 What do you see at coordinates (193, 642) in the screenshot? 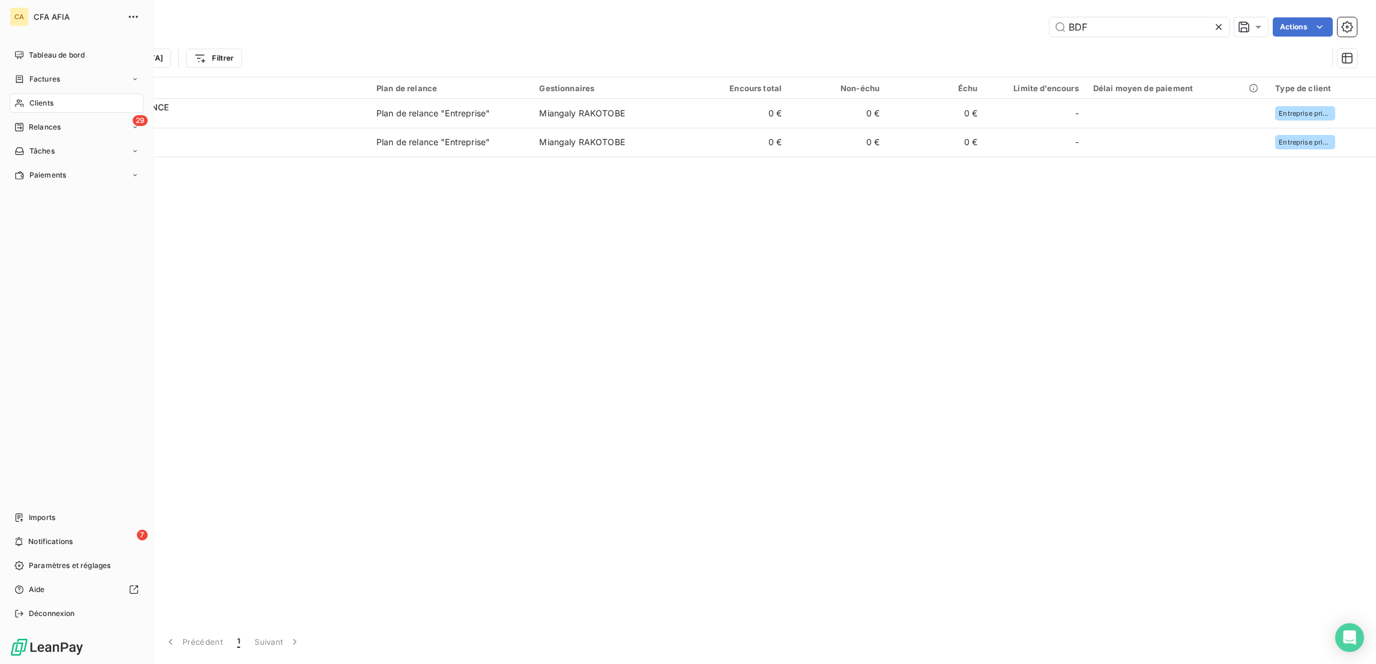
I see `button: Précédent` at bounding box center [193, 642].